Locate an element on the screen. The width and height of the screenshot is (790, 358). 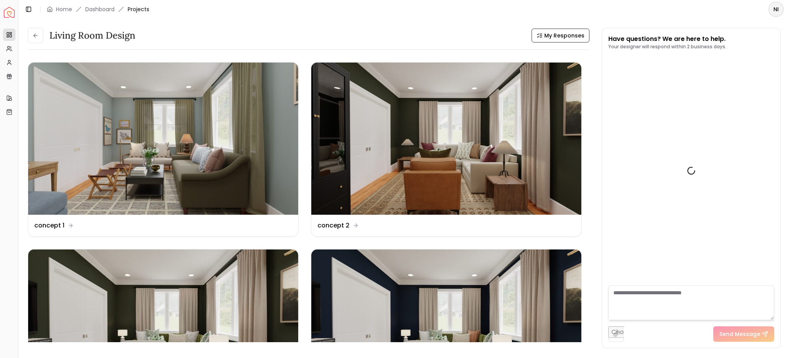
a: Dashboard is located at coordinates (100, 9).